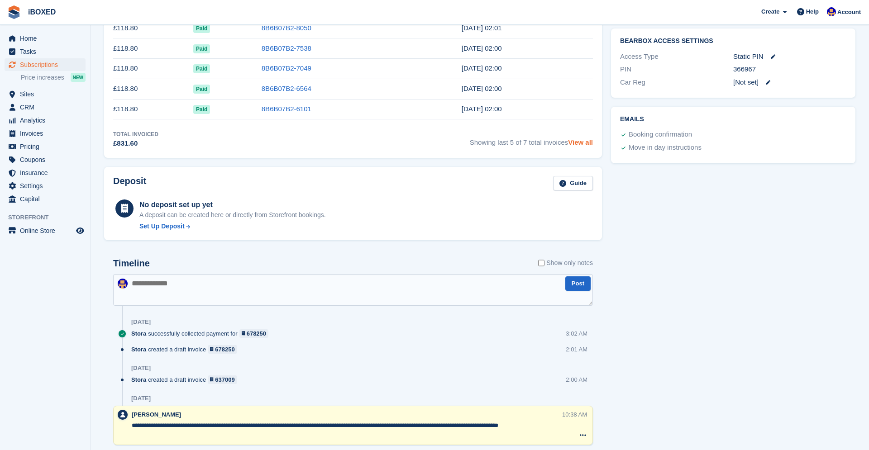 The width and height of the screenshot is (869, 450). What do you see at coordinates (573, 183) in the screenshot?
I see `a: Guide` at bounding box center [573, 183].